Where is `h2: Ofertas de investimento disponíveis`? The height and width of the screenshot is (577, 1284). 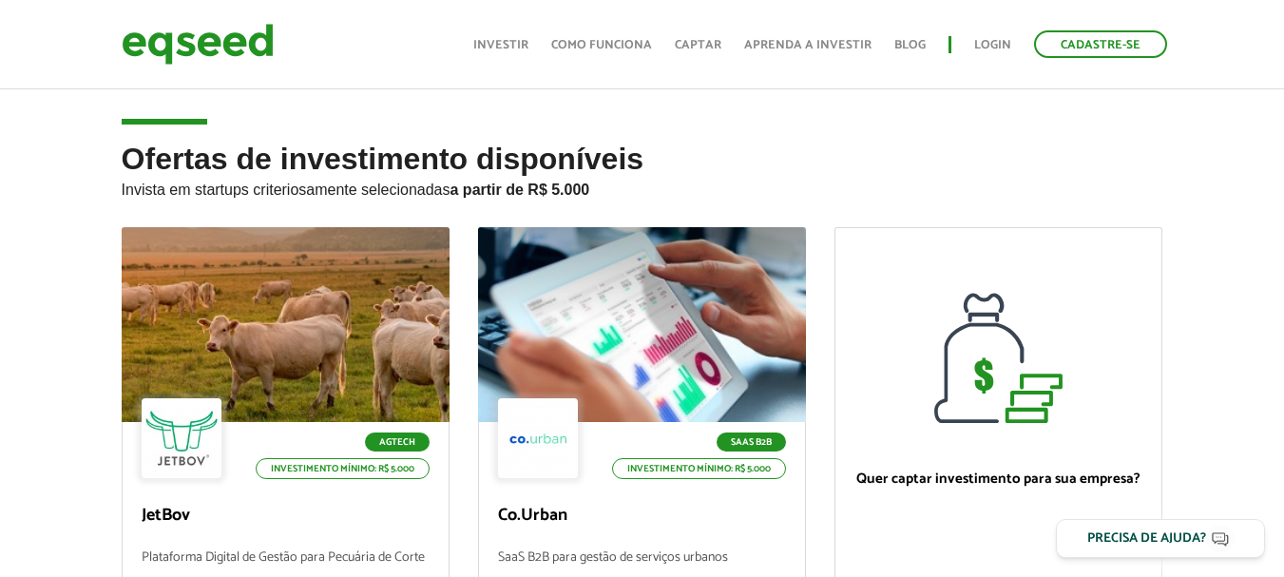
h2: Ofertas de investimento disponíveis is located at coordinates (643, 184).